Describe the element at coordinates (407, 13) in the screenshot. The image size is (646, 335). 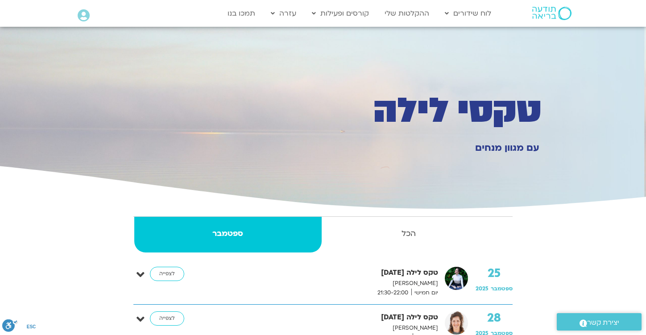
I see `a: ההקלטות שלי` at that location.